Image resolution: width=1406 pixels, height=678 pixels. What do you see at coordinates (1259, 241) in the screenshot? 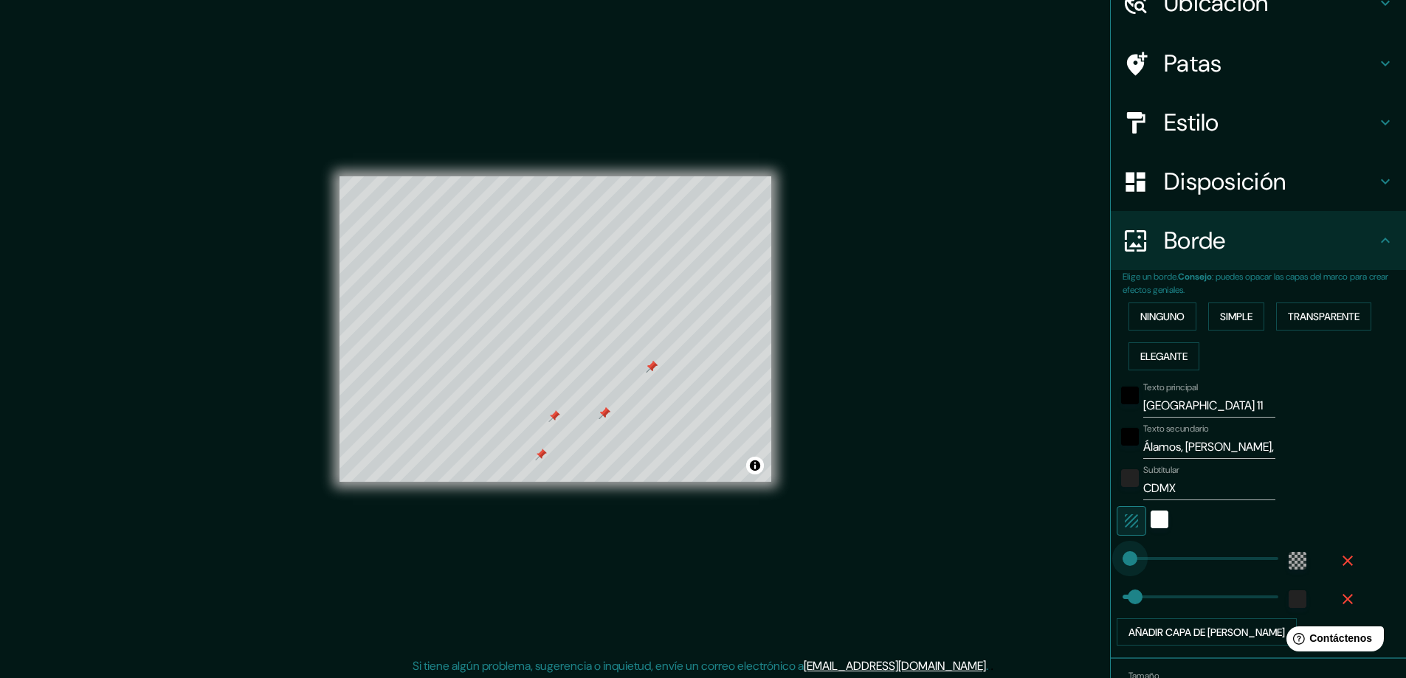
I see `div: Borde` at bounding box center [1259, 241].